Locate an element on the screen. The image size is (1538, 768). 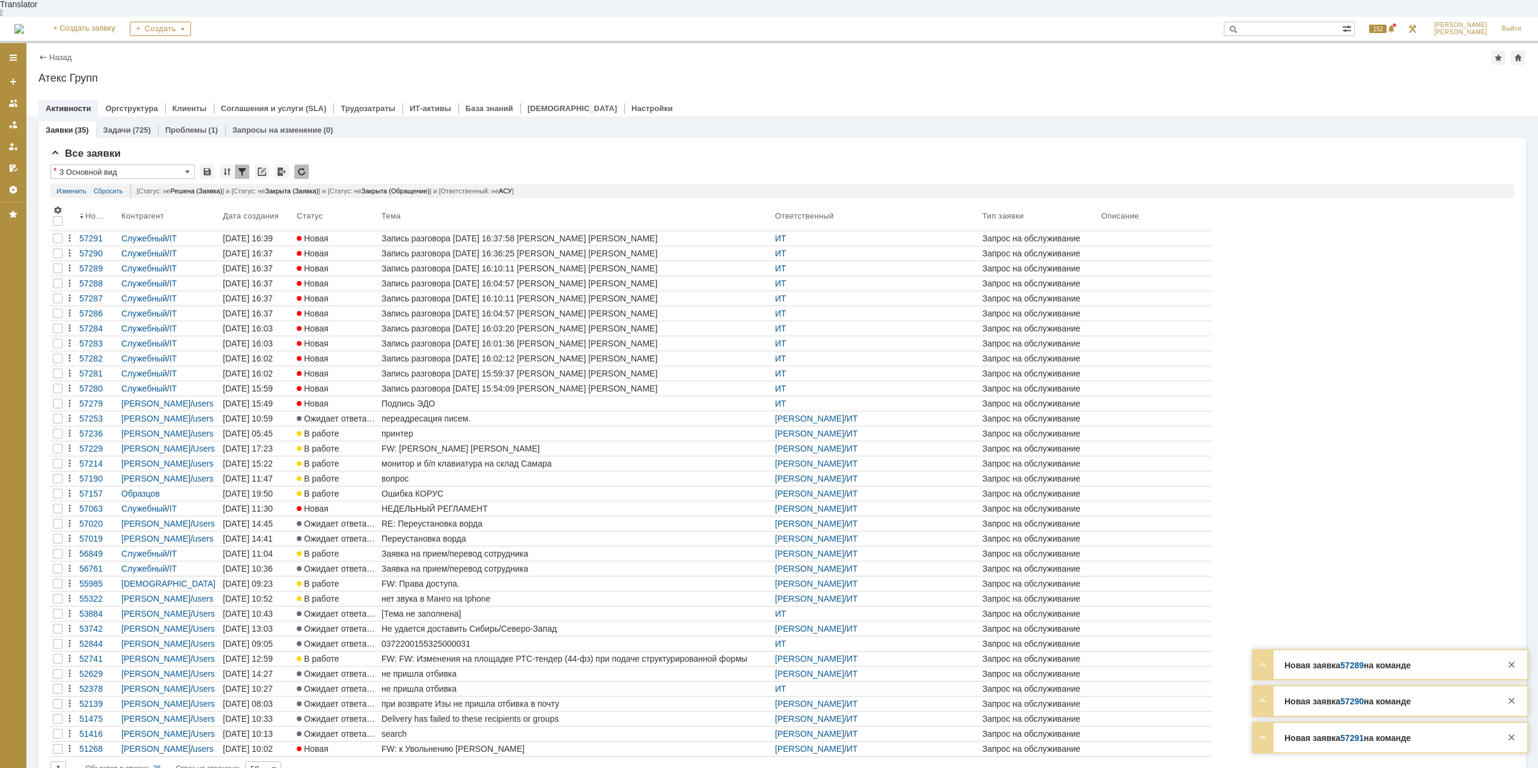
a: Трудозатраты is located at coordinates (368, 108).